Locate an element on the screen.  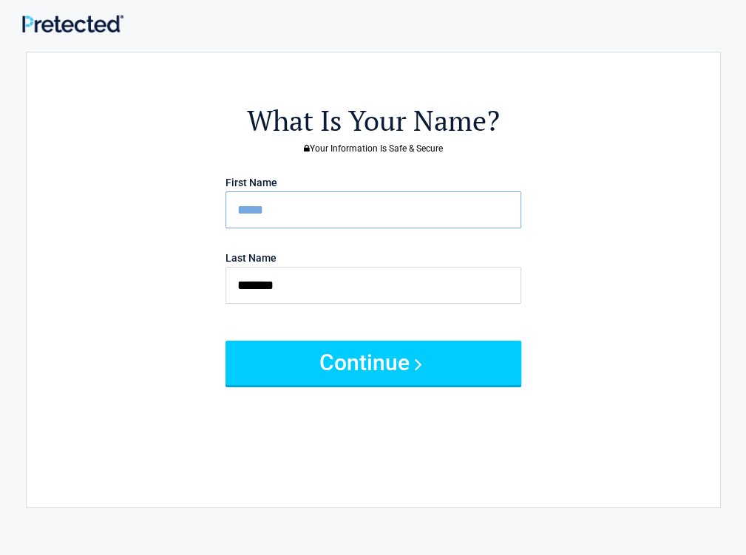
h3: Your Information Is Safe & Secure is located at coordinates (373, 149).